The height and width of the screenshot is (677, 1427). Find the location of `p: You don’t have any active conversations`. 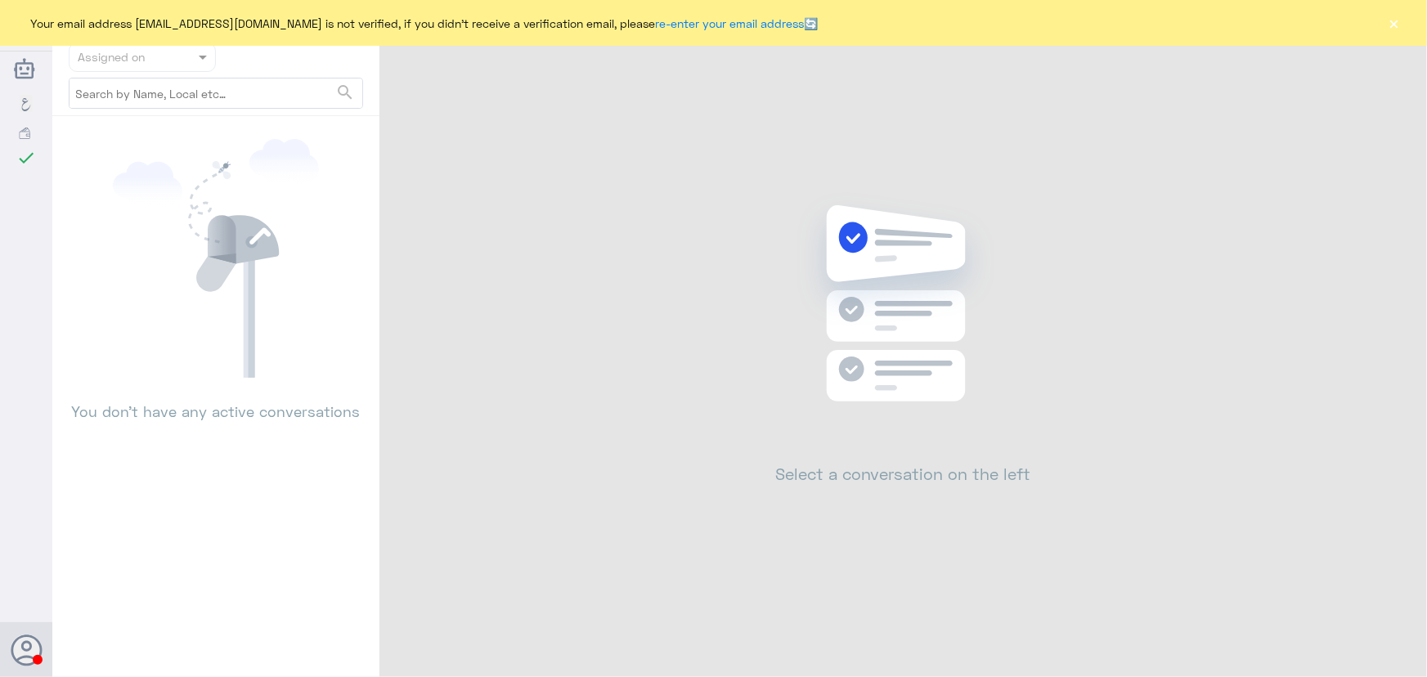

p: You don’t have any active conversations is located at coordinates (216, 400).